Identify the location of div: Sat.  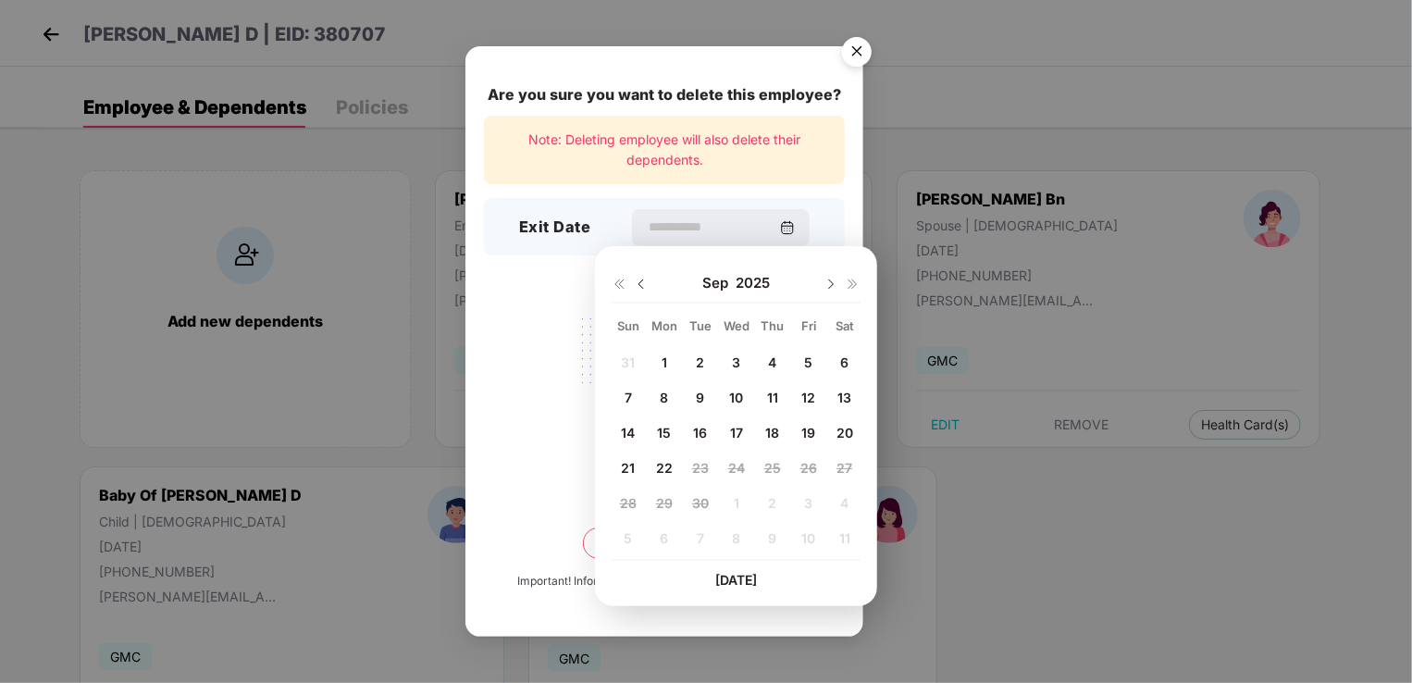
(844, 326).